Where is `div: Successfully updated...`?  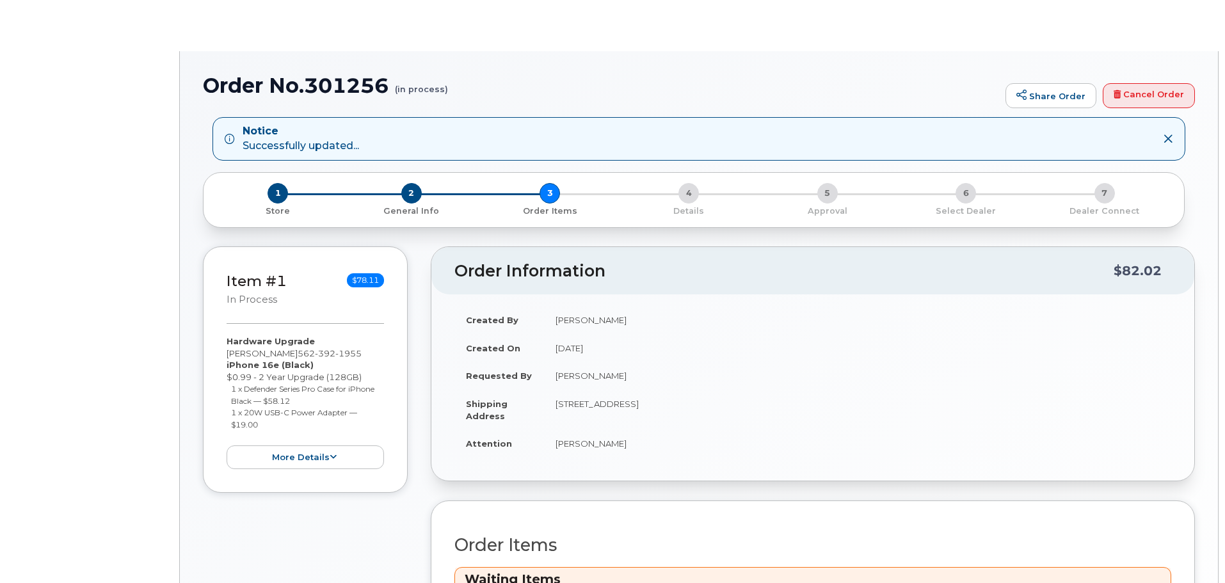 div: Successfully updated... is located at coordinates (301, 139).